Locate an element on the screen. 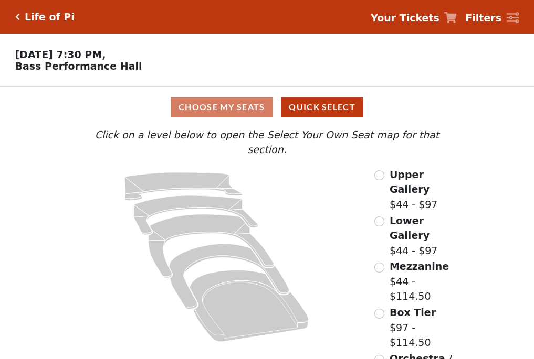  span: Box Tier is located at coordinates (412, 313).